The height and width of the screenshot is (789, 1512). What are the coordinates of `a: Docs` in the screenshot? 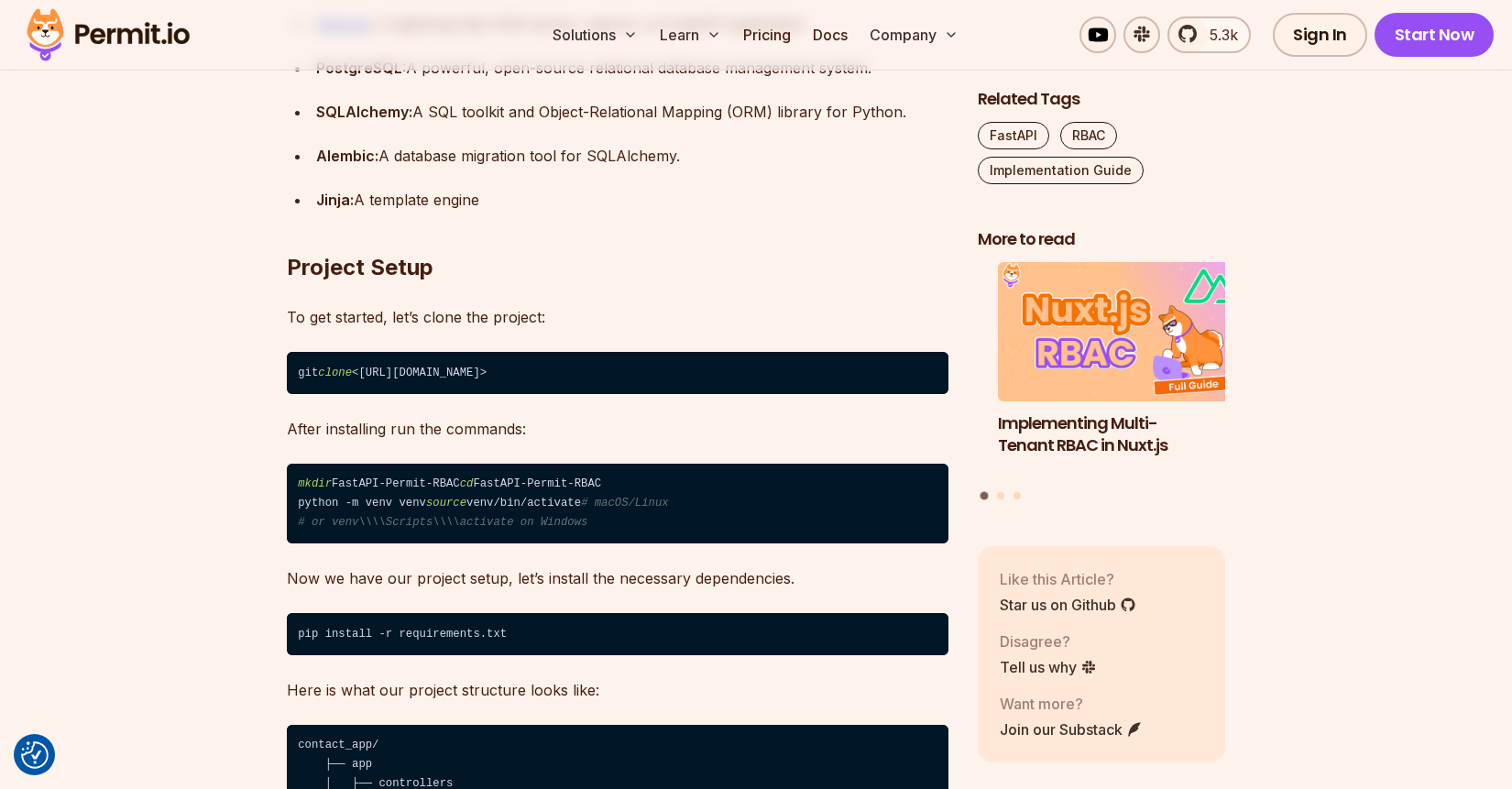 It's located at (830, 34).